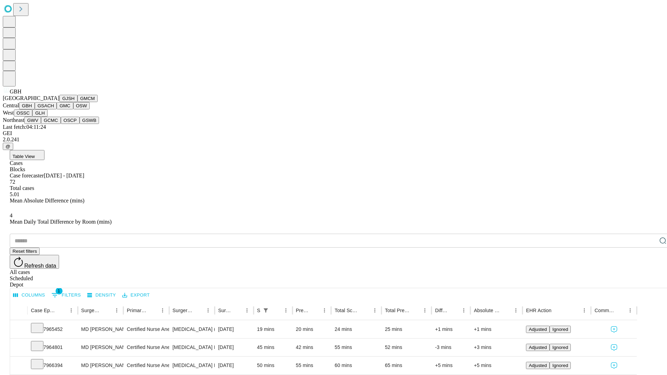  I want to click on button: OSCP, so click(70, 120).